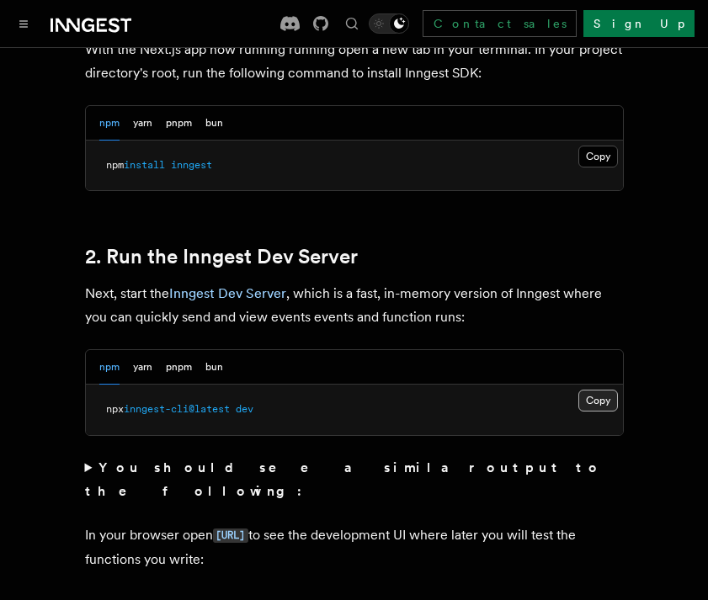 The height and width of the screenshot is (600, 708). I want to click on button: Toggle dark mode, so click(389, 24).